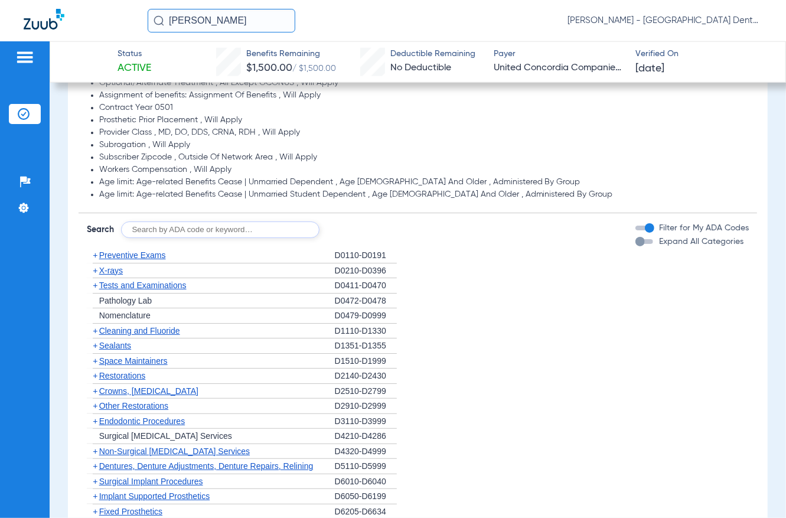 The width and height of the screenshot is (786, 518). I want to click on span: Expand All Categories, so click(701, 242).